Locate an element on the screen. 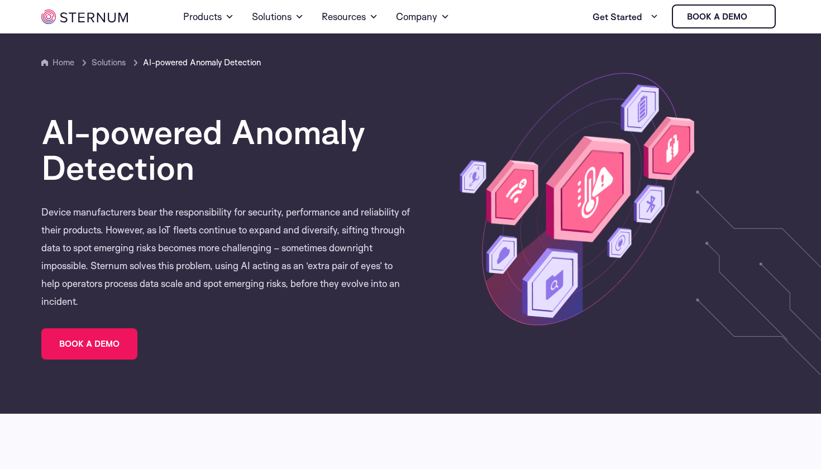  a: Company is located at coordinates (423, 17).